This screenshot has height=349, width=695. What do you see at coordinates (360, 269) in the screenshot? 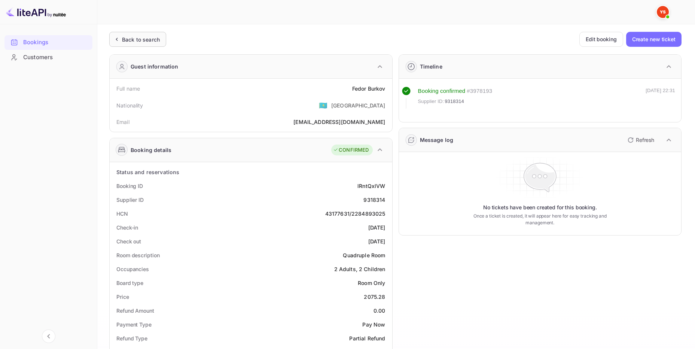
I see `div: 2 Adults, 2 Children` at bounding box center [360, 269].